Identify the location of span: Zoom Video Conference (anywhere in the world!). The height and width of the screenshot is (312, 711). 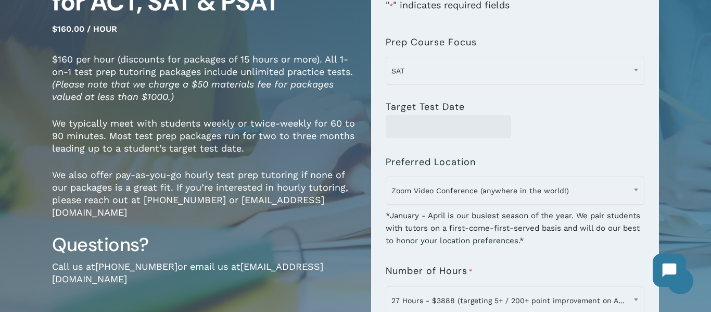
(515, 190).